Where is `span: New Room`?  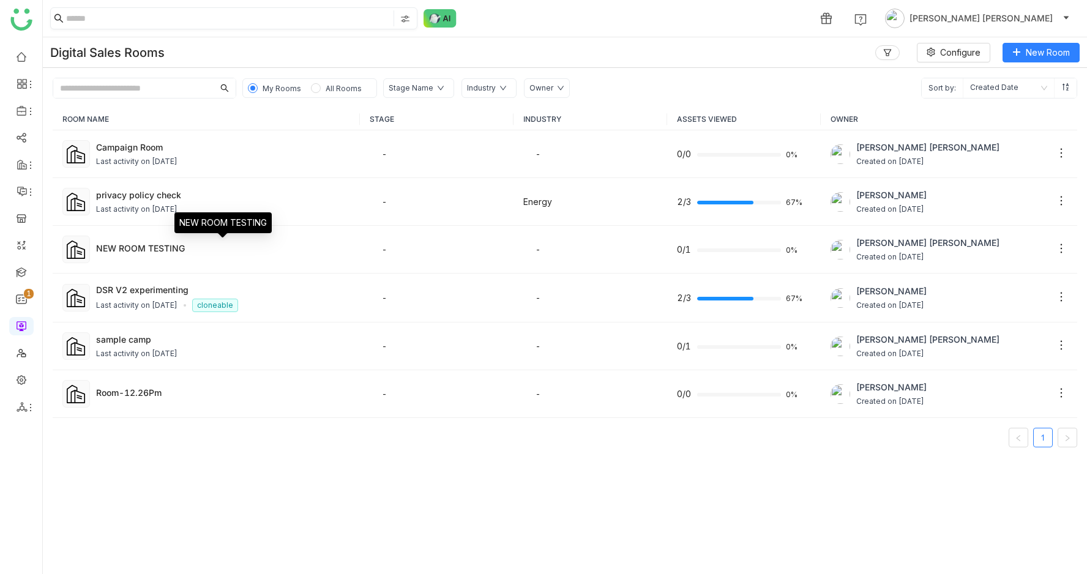
span: New Room is located at coordinates (1048, 53).